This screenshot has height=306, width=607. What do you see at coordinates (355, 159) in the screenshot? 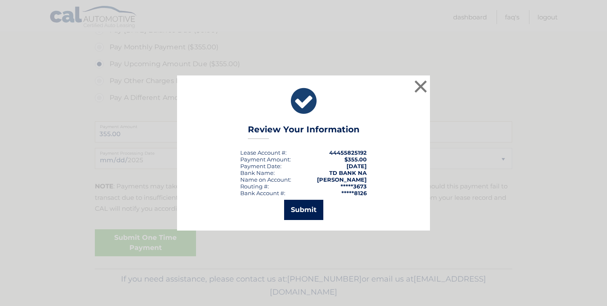
I see `span: $355.00` at bounding box center [355, 159].